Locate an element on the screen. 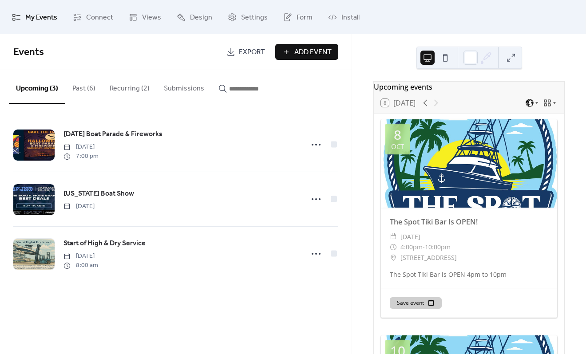 The image size is (586, 354). a: Design is located at coordinates (194, 17).